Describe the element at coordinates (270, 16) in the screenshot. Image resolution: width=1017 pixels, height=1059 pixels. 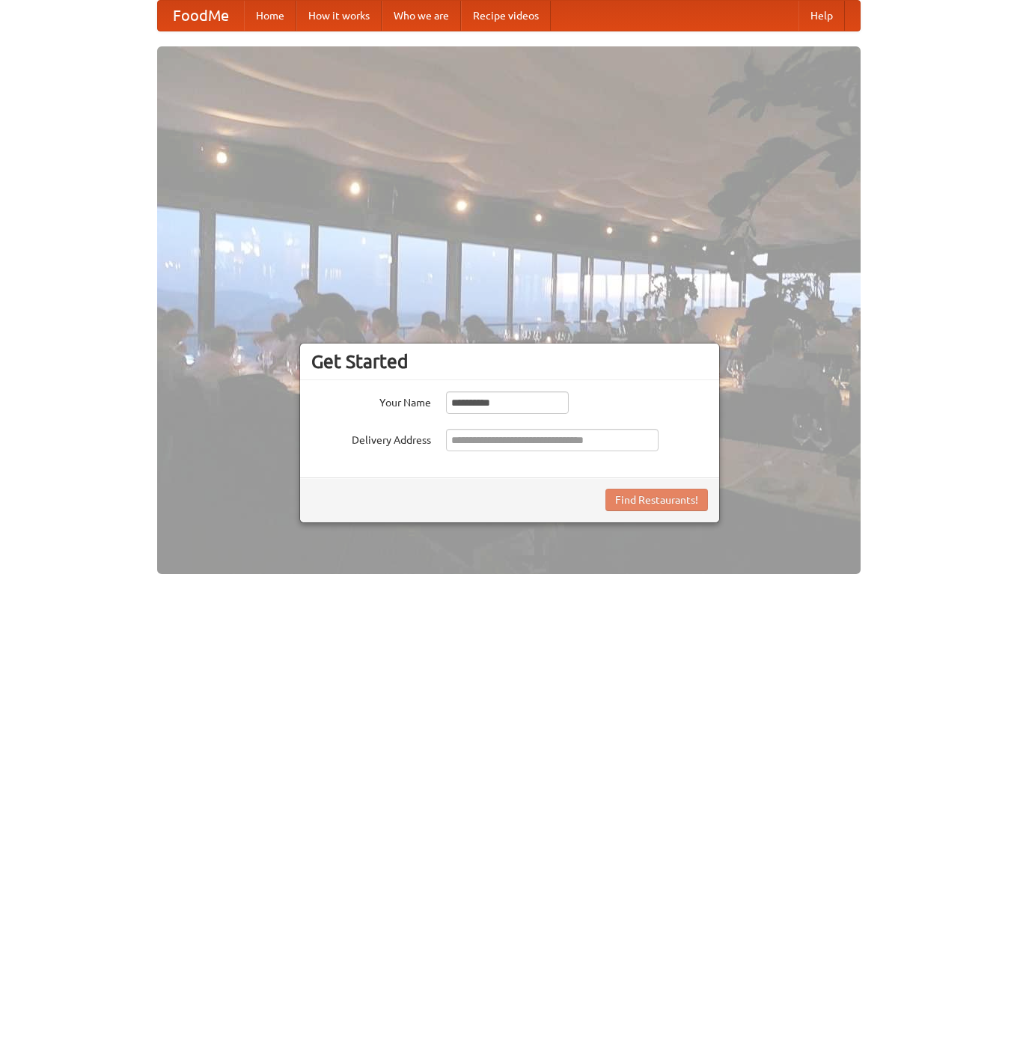
I see `a: Home` at that location.